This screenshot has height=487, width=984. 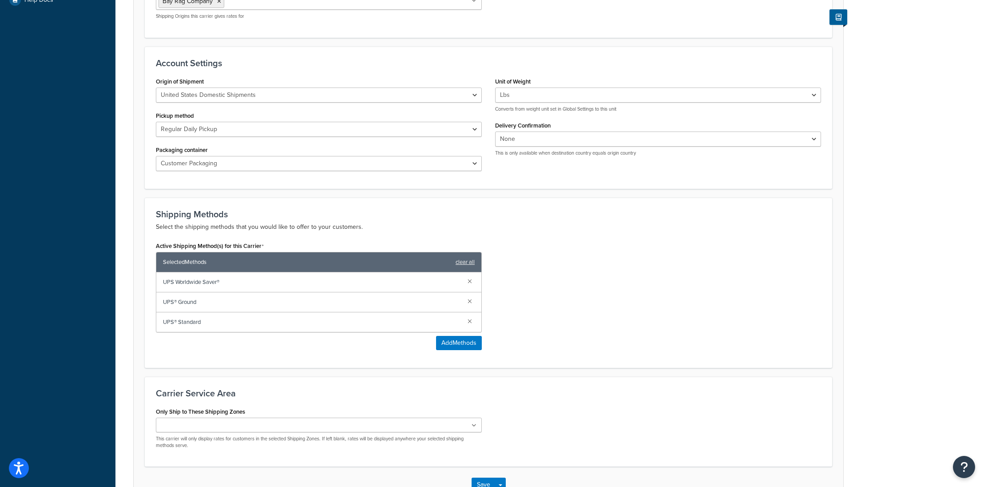 I want to click on button: Open Resource Center, so click(x=964, y=467).